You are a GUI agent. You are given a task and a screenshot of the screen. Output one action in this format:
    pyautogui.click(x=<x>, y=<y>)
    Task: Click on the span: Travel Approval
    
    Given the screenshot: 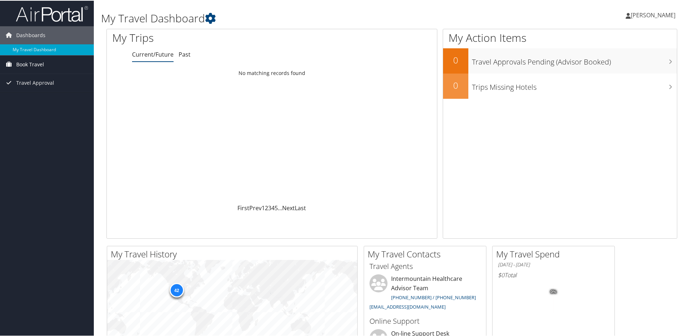 What is the action you would take?
    pyautogui.click(x=35, y=82)
    